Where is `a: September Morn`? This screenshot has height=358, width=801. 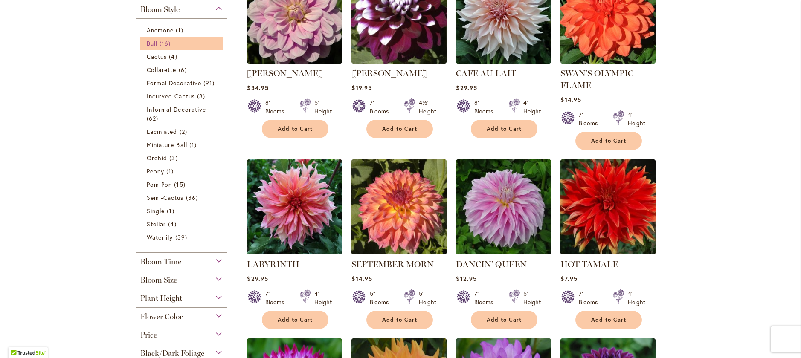 a: September Morn is located at coordinates (399, 252).